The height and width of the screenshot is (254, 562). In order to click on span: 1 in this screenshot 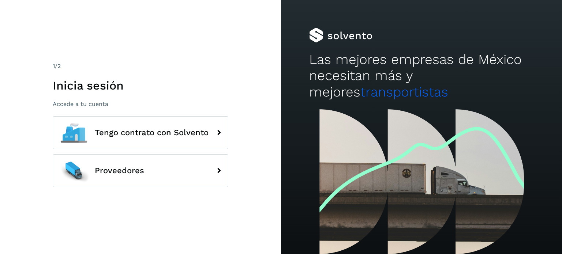, I will do `click(54, 66)`.